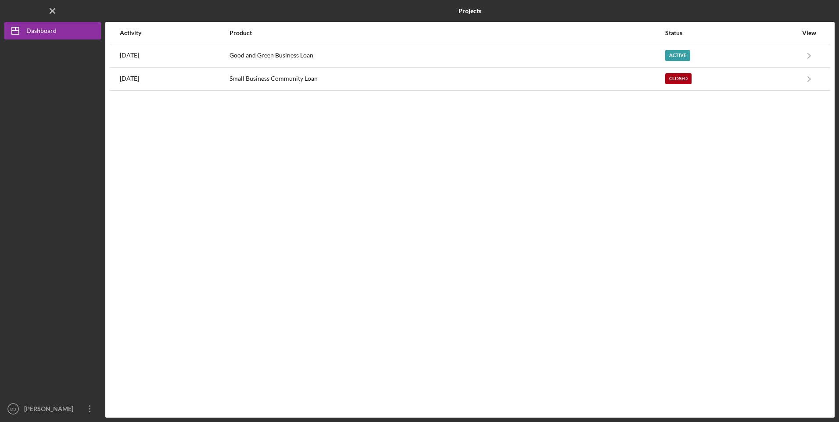 The image size is (839, 422). I want to click on div: Small Business Community Loan, so click(446, 79).